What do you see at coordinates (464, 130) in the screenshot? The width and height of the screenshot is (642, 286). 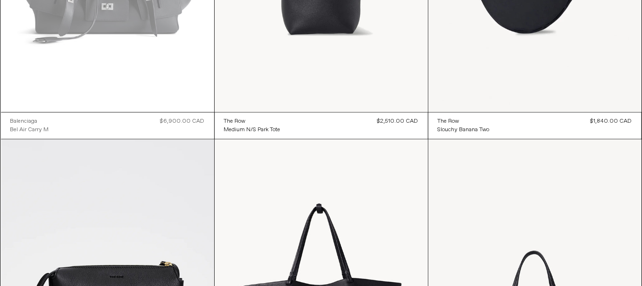 I see `div: Slouchy Banana Two` at bounding box center [464, 130].